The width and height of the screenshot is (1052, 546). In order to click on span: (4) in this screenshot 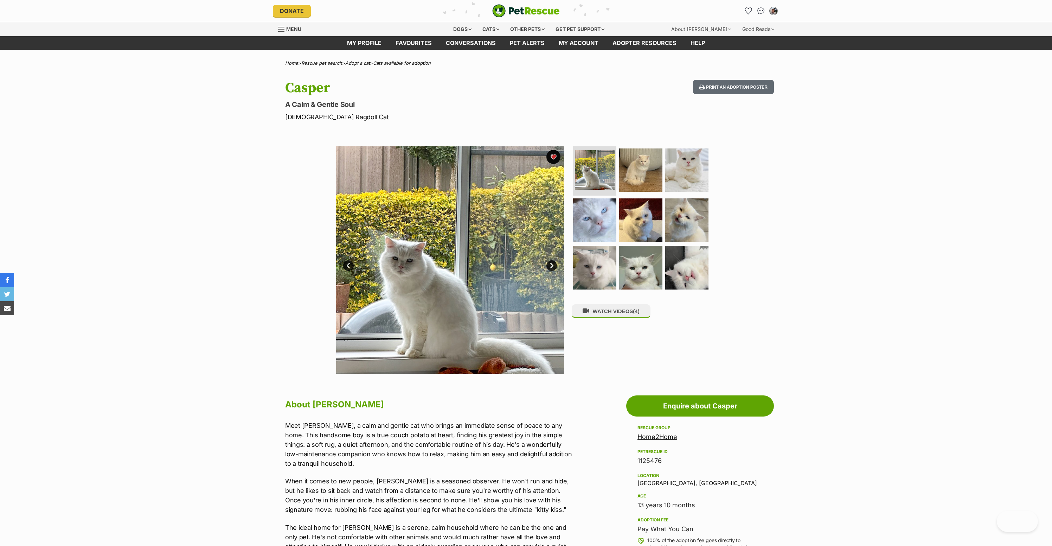, I will do `click(636, 311)`.